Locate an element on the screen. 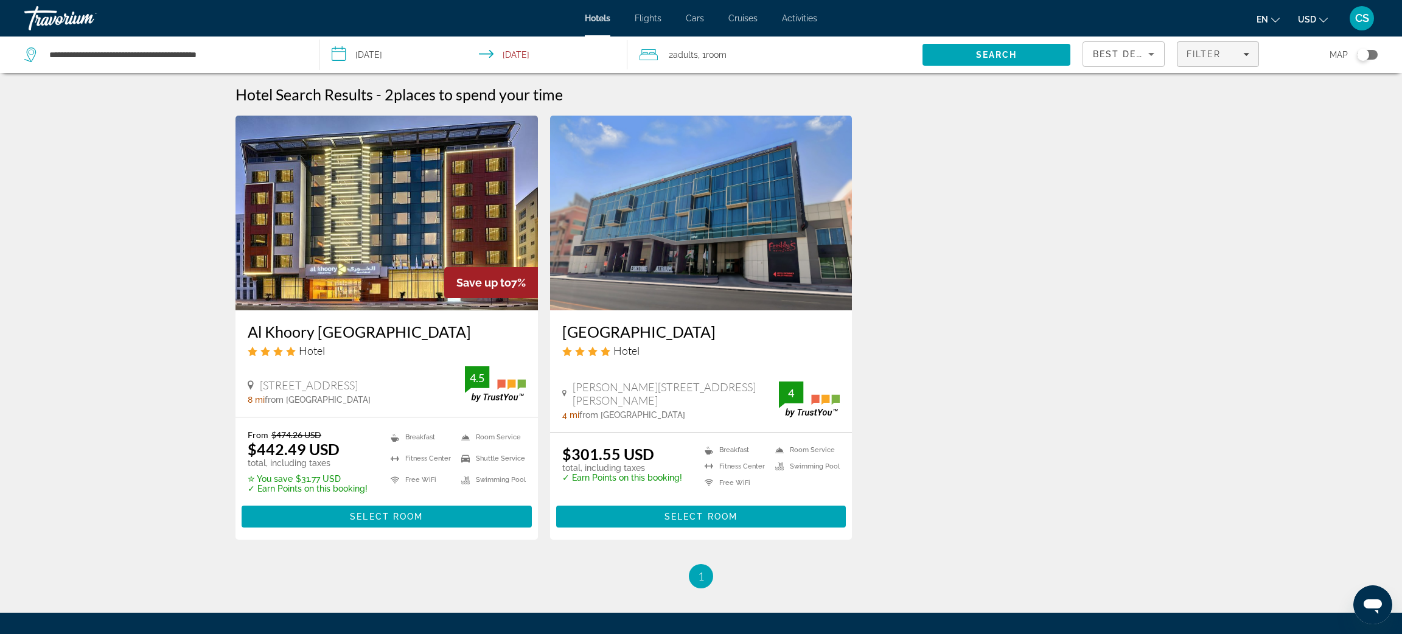 The height and width of the screenshot is (634, 1402). span: 1 is located at coordinates (701, 576).